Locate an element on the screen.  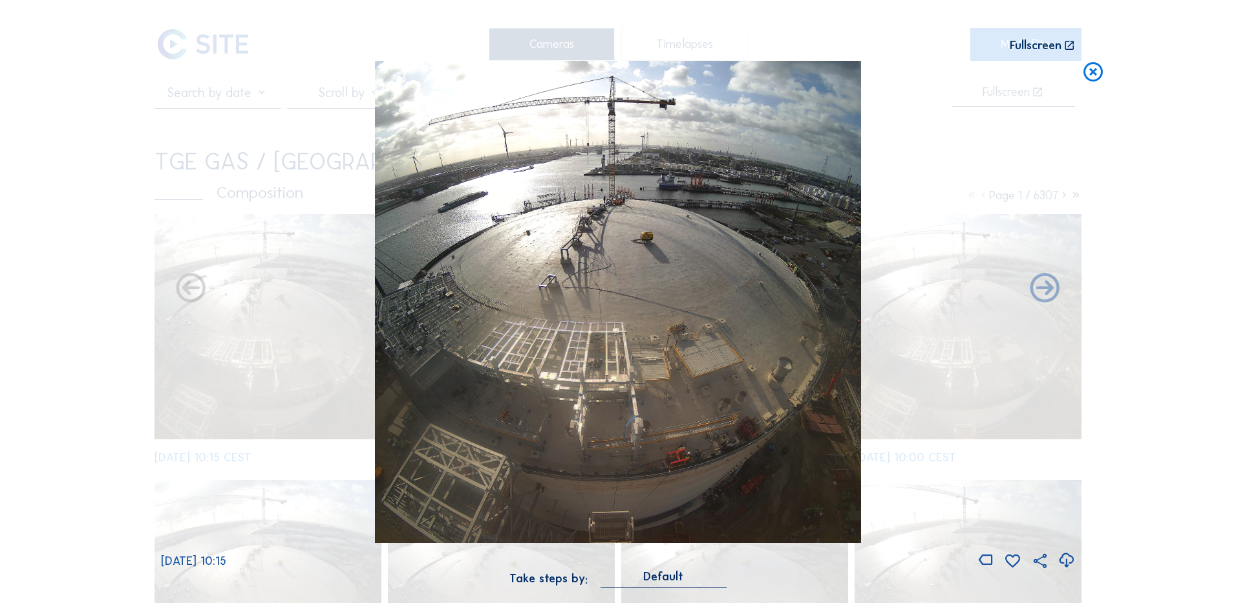
div: Take steps by: is located at coordinates (548, 578).